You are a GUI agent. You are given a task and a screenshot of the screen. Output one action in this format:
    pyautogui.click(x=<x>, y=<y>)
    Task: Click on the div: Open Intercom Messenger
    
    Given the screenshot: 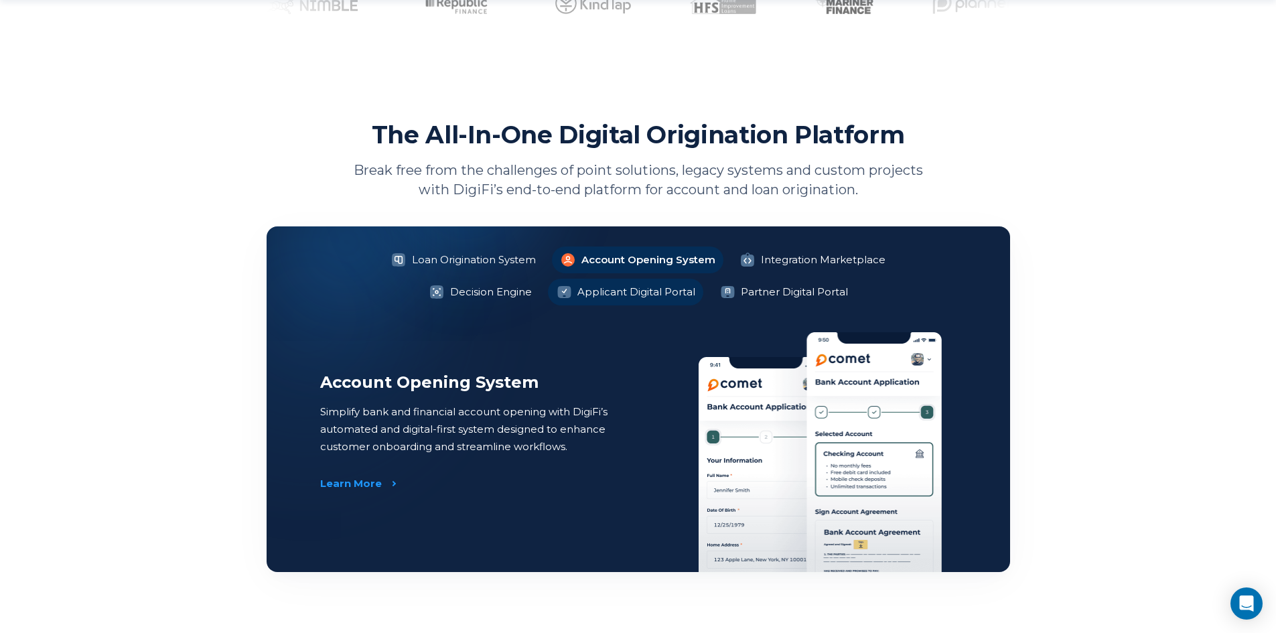 What is the action you would take?
    pyautogui.click(x=1246, y=603)
    